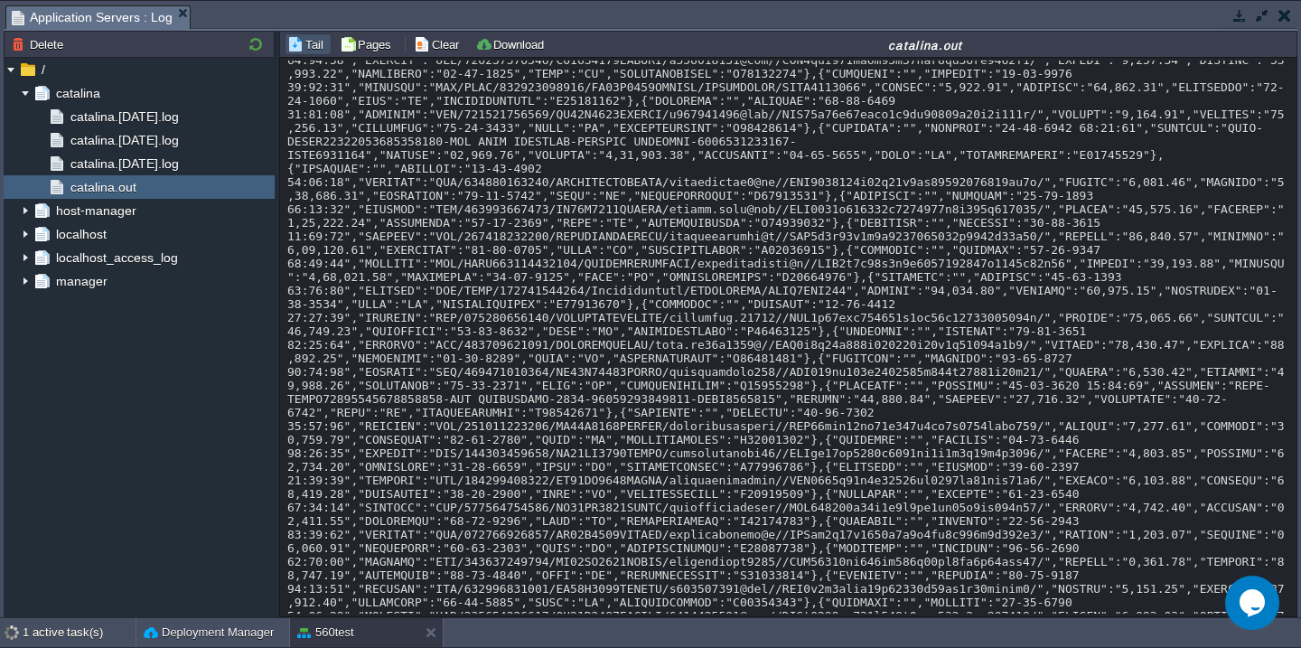 This screenshot has width=1301, height=648. I want to click on button: Clear, so click(439, 44).